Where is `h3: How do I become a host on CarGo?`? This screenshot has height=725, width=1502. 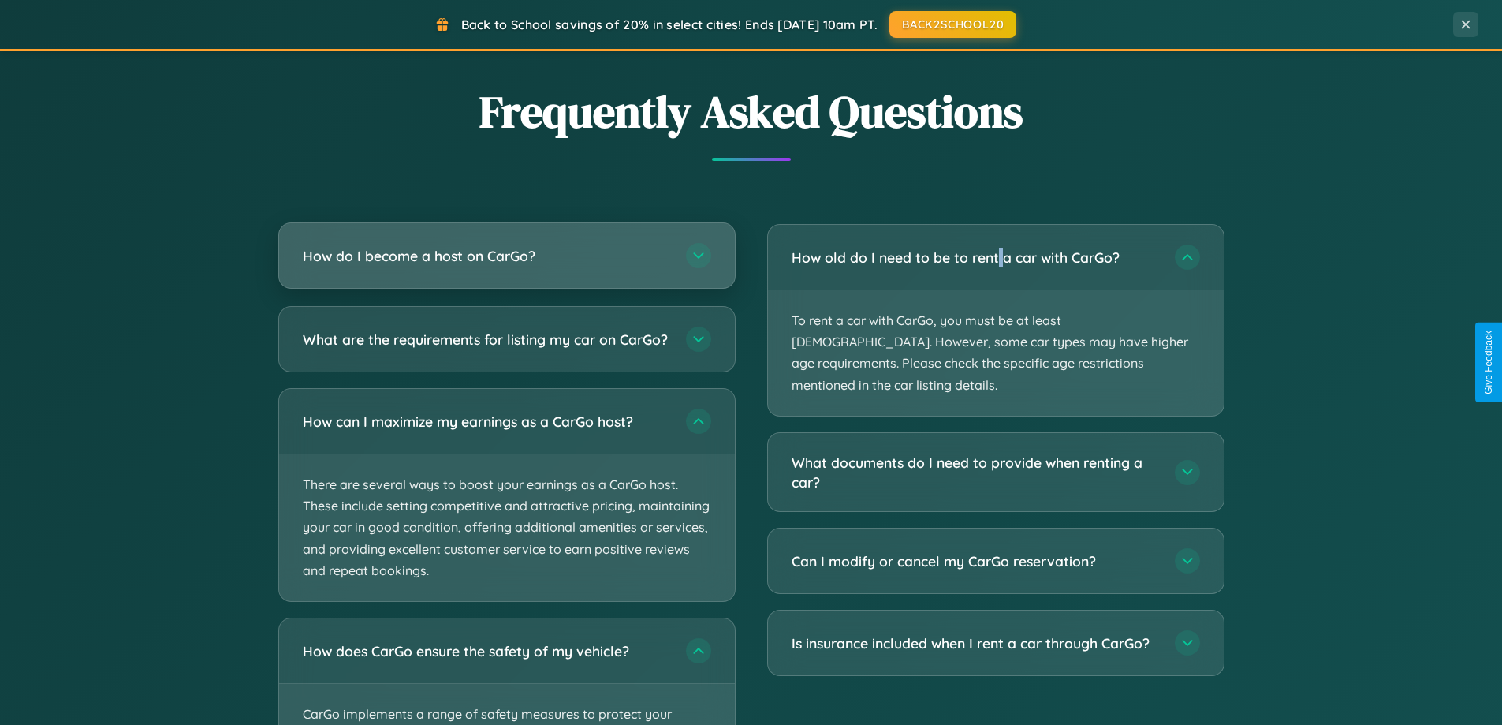 h3: How do I become a host on CarGo? is located at coordinates (486, 255).